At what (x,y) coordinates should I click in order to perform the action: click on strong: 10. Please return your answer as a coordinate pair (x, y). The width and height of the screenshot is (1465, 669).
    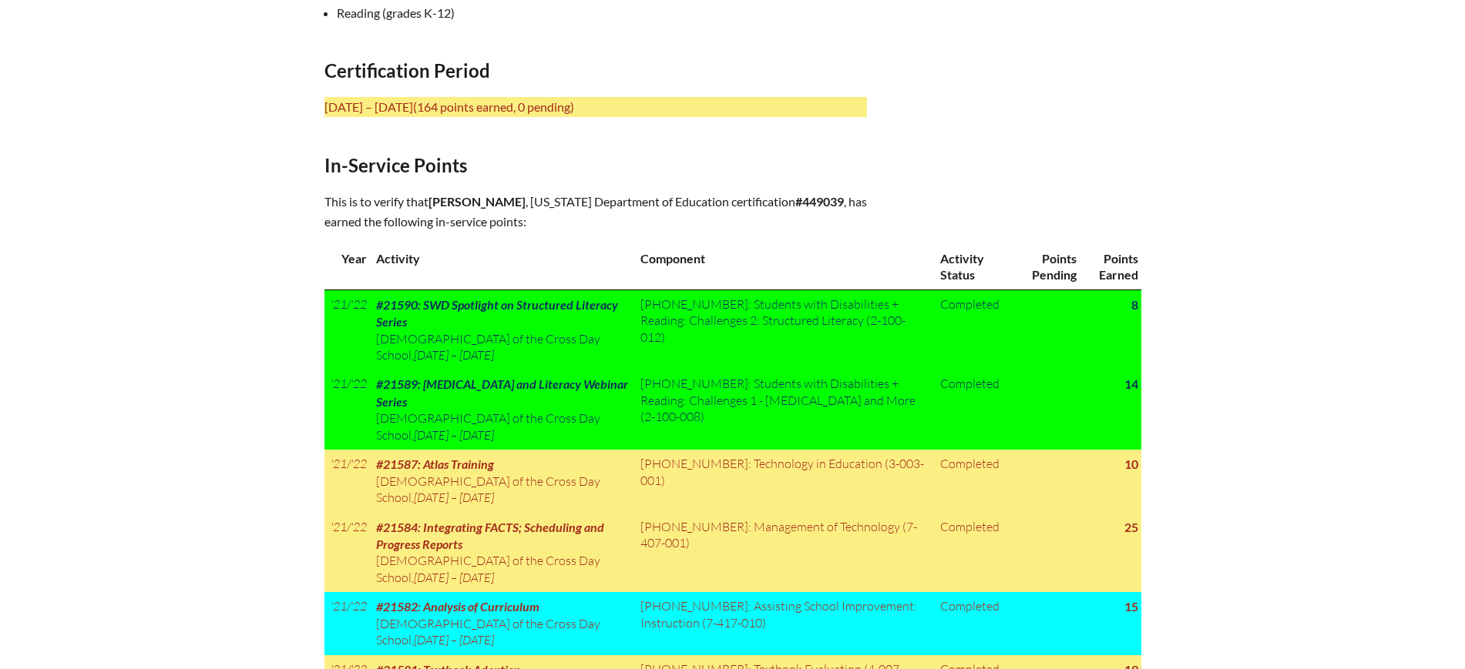
    Looking at the image, I should click on (1131, 464).